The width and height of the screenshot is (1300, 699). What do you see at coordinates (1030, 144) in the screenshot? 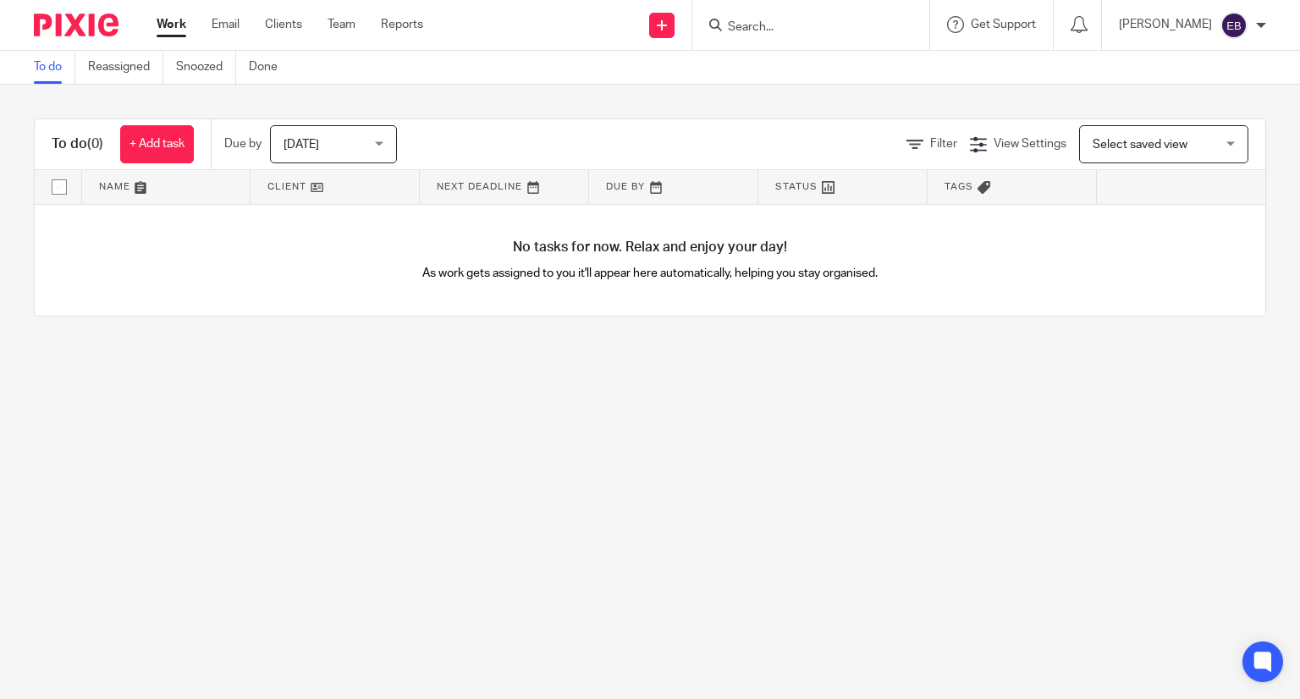
I see `span: View Settings` at bounding box center [1030, 144].